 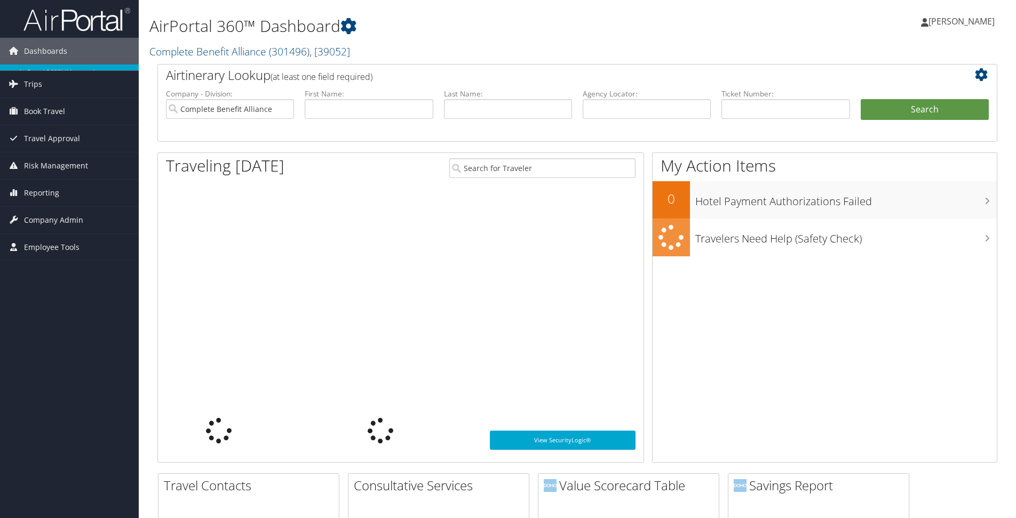 I want to click on h1: AirPortal 360™ Dashboard, so click(x=434, y=26).